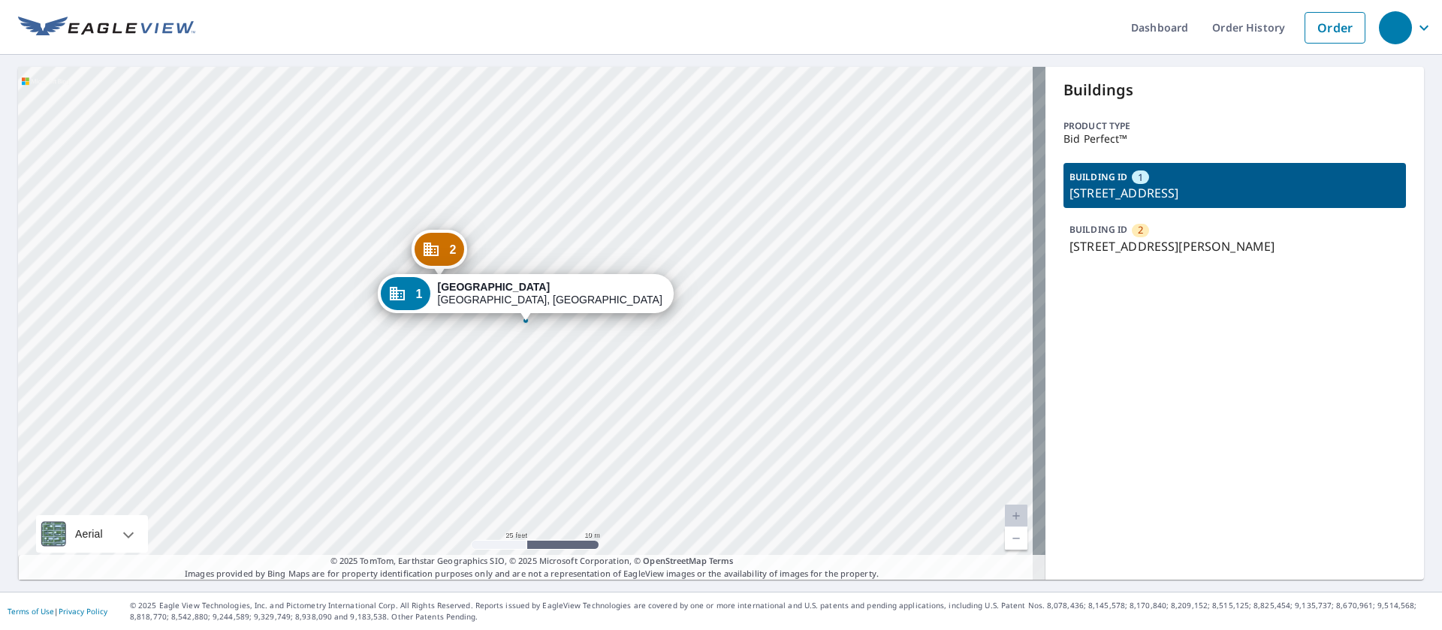  What do you see at coordinates (439, 253) in the screenshot?
I see `div: Dropped pin, building 2, Commercial property, 16161 NE Halsey St Portland, OR 97230` at bounding box center [439, 253].